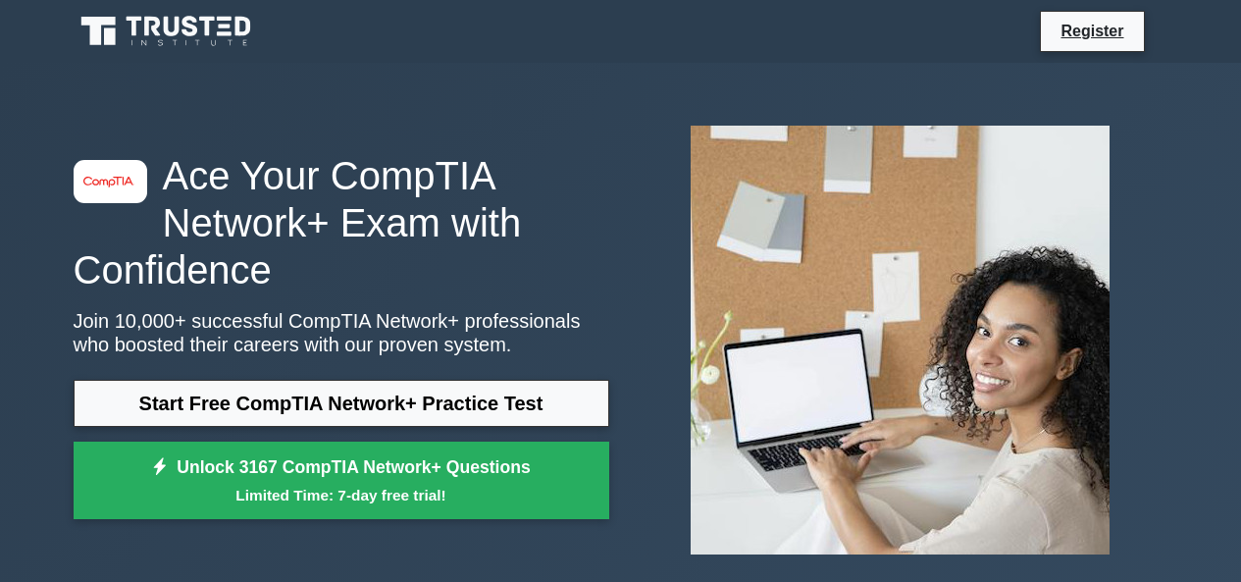 The width and height of the screenshot is (1241, 582). Describe the element at coordinates (341, 494) in the screenshot. I see `small: Limited Time: 7-day free trial!` at that location.